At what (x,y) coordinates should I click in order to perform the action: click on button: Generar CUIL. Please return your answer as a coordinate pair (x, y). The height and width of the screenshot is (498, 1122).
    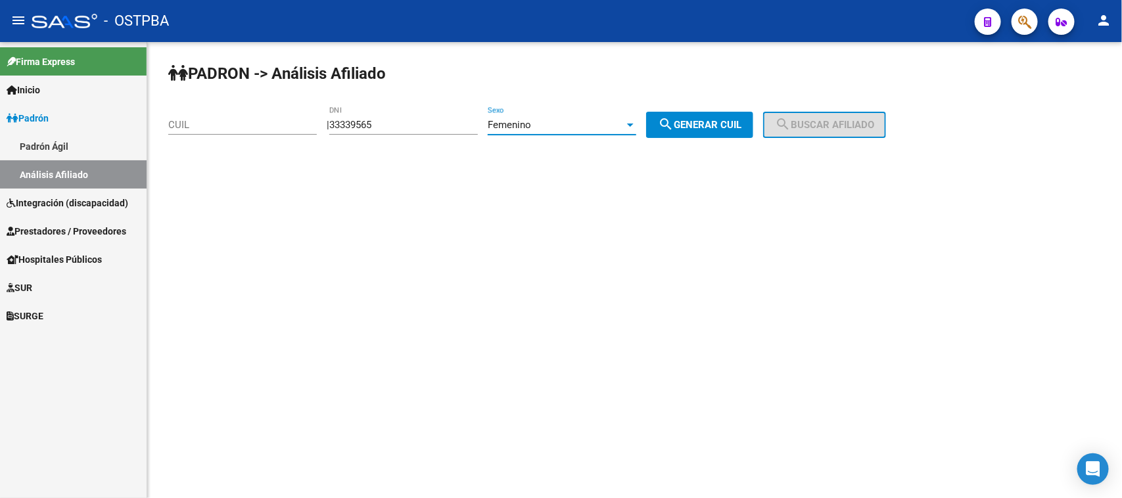
    Looking at the image, I should click on (699, 125).